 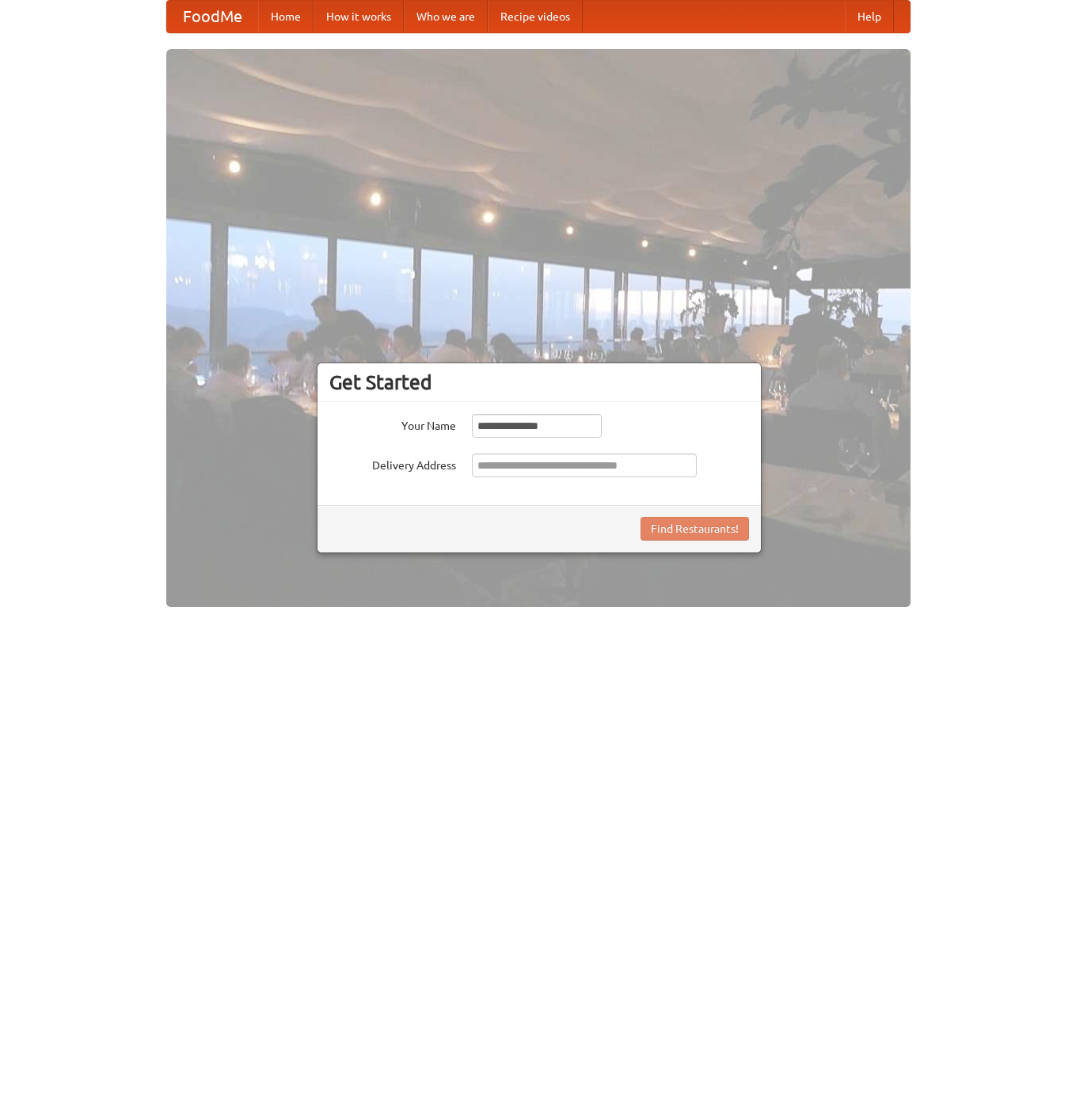 I want to click on label: Your Name, so click(x=393, y=423).